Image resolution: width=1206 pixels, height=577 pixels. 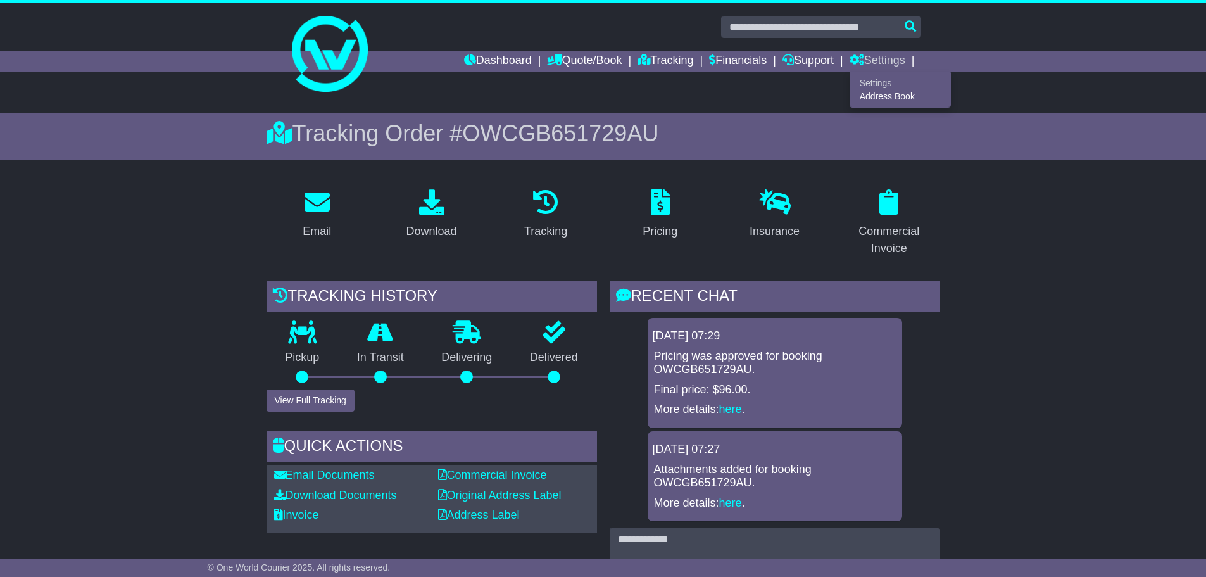 What do you see at coordinates (479, 515) in the screenshot?
I see `a: Address Label` at bounding box center [479, 515].